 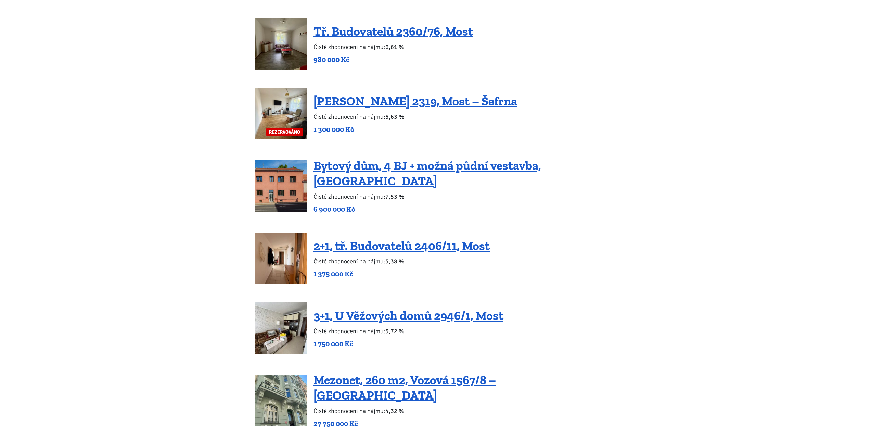 What do you see at coordinates (395, 261) in the screenshot?
I see `b: 5,38 %` at bounding box center [395, 261].